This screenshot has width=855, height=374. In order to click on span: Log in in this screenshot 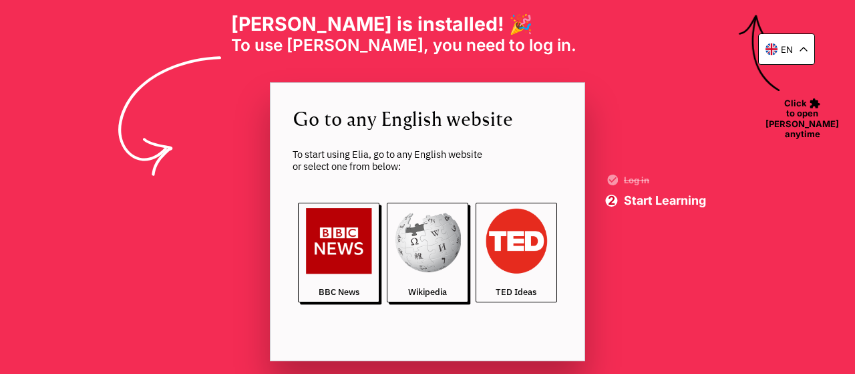, I will do `click(665, 180)`.